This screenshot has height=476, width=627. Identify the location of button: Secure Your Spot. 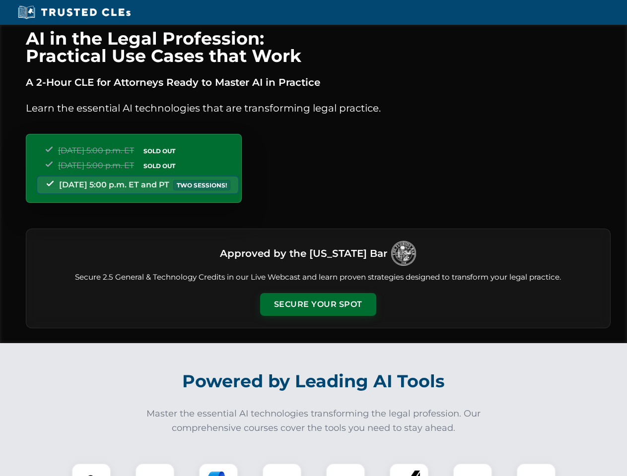
(318, 305).